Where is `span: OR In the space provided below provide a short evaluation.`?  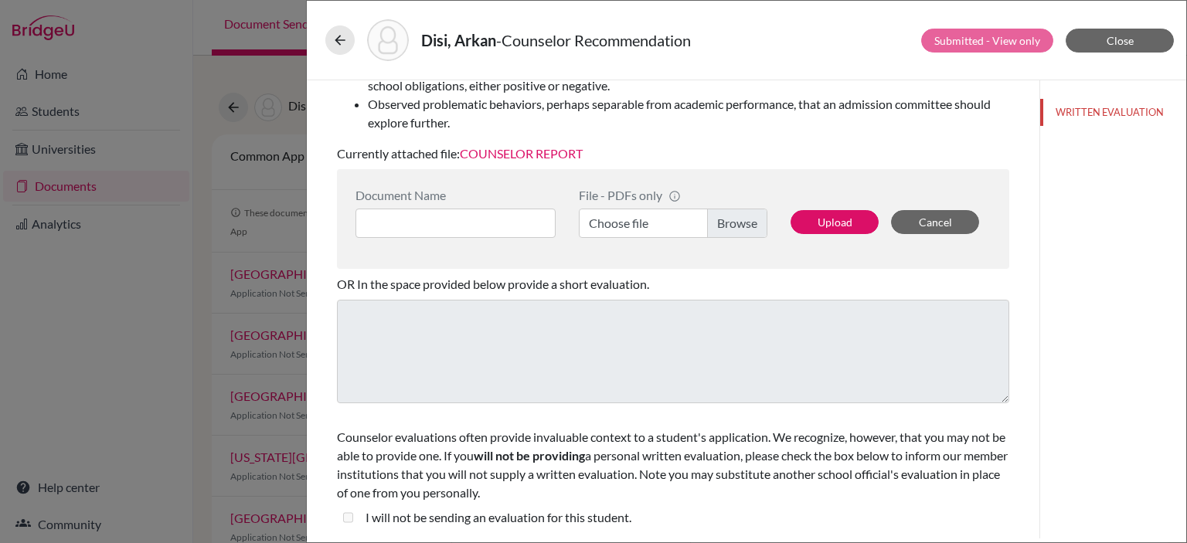 span: OR In the space provided below provide a short evaluation. is located at coordinates (493, 284).